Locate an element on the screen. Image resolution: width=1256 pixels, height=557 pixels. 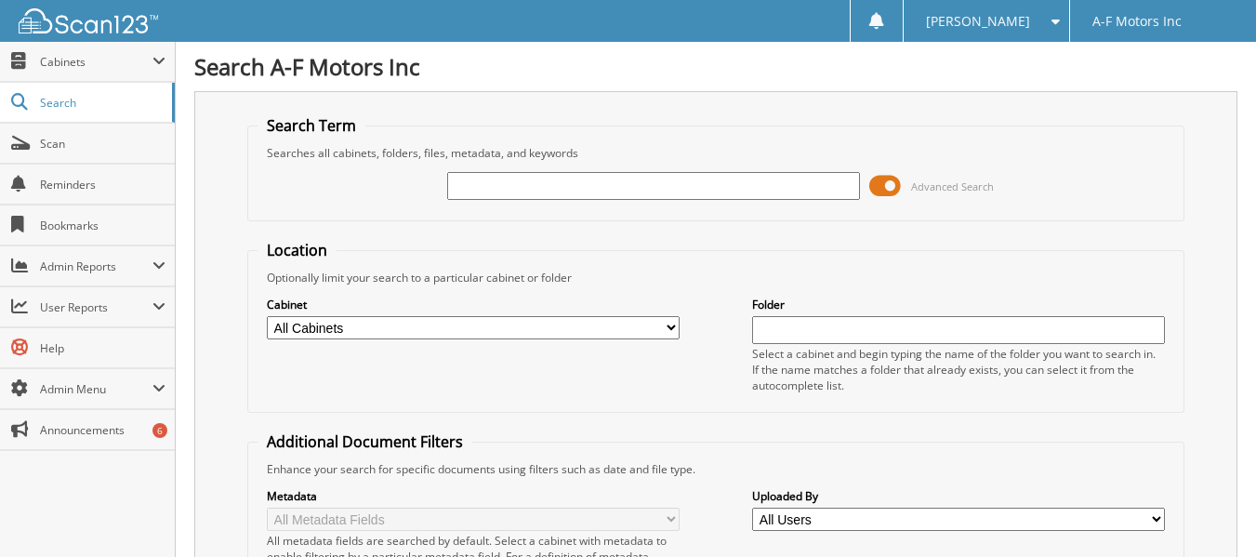
h1: Search A-F Motors Inc is located at coordinates (716, 66).